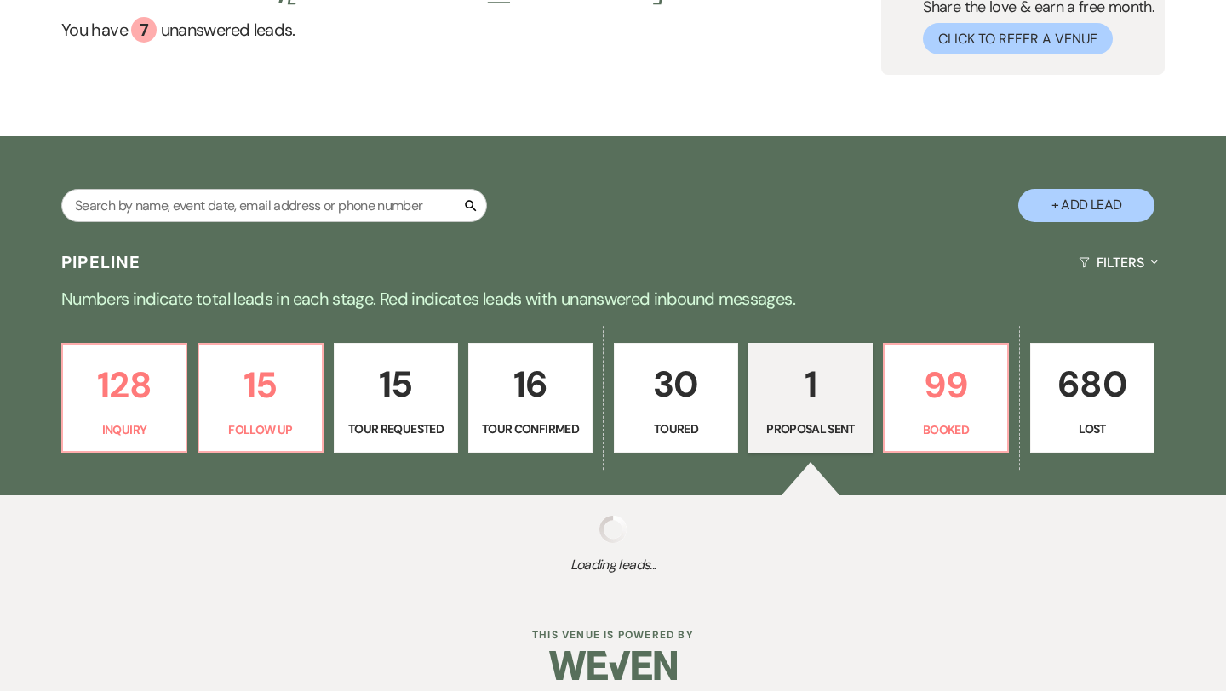 The height and width of the screenshot is (691, 1226). What do you see at coordinates (1086, 205) in the screenshot?
I see `button: + Add Lead` at bounding box center [1086, 205].